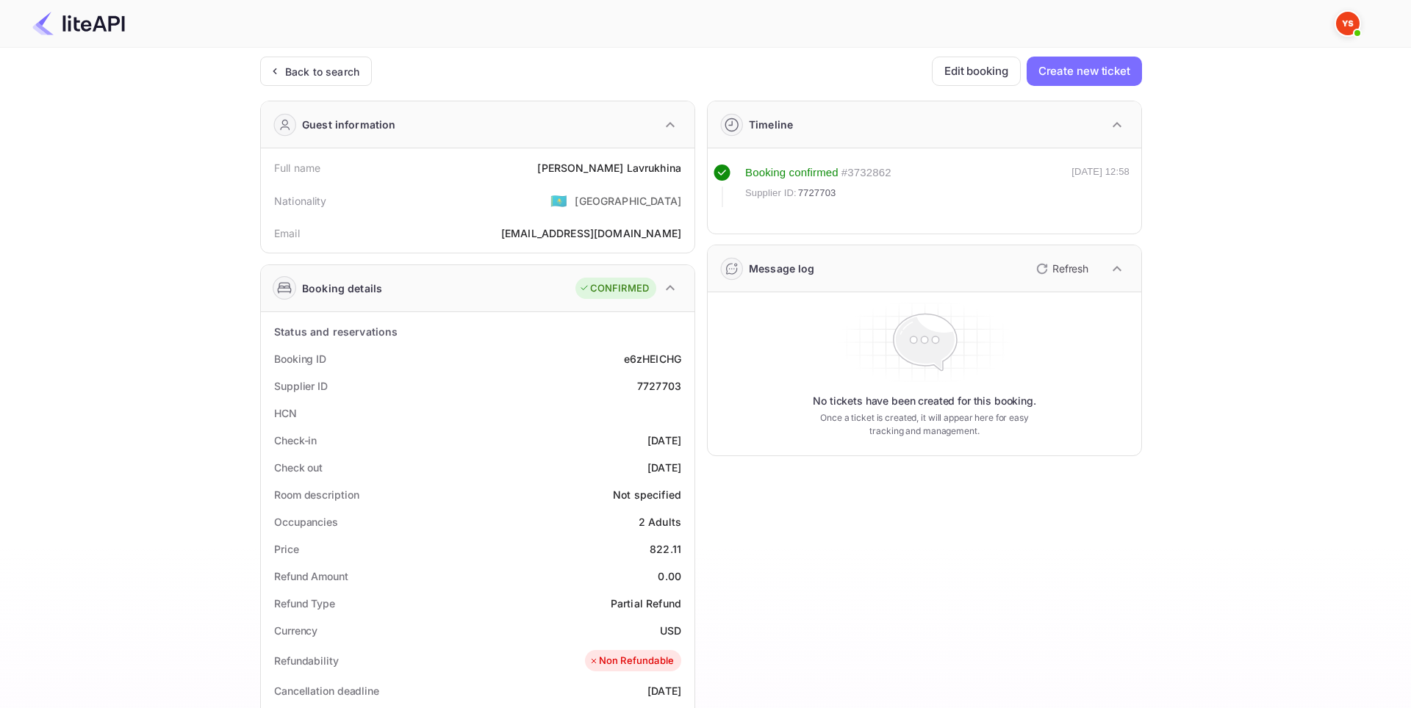 The image size is (1411, 708). Describe the element at coordinates (647, 494) in the screenshot. I see `div: Not specified` at that location.